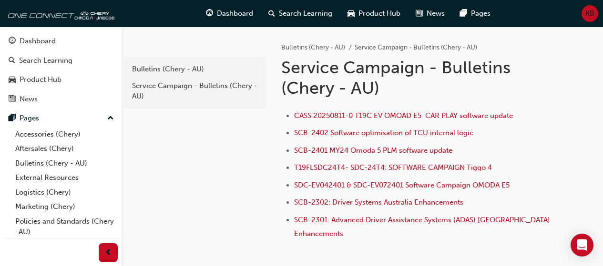 This screenshot has width=603, height=266. What do you see at coordinates (60, 70) in the screenshot?
I see `button: DashboardSearch LearningProduct HubNews` at bounding box center [60, 70].